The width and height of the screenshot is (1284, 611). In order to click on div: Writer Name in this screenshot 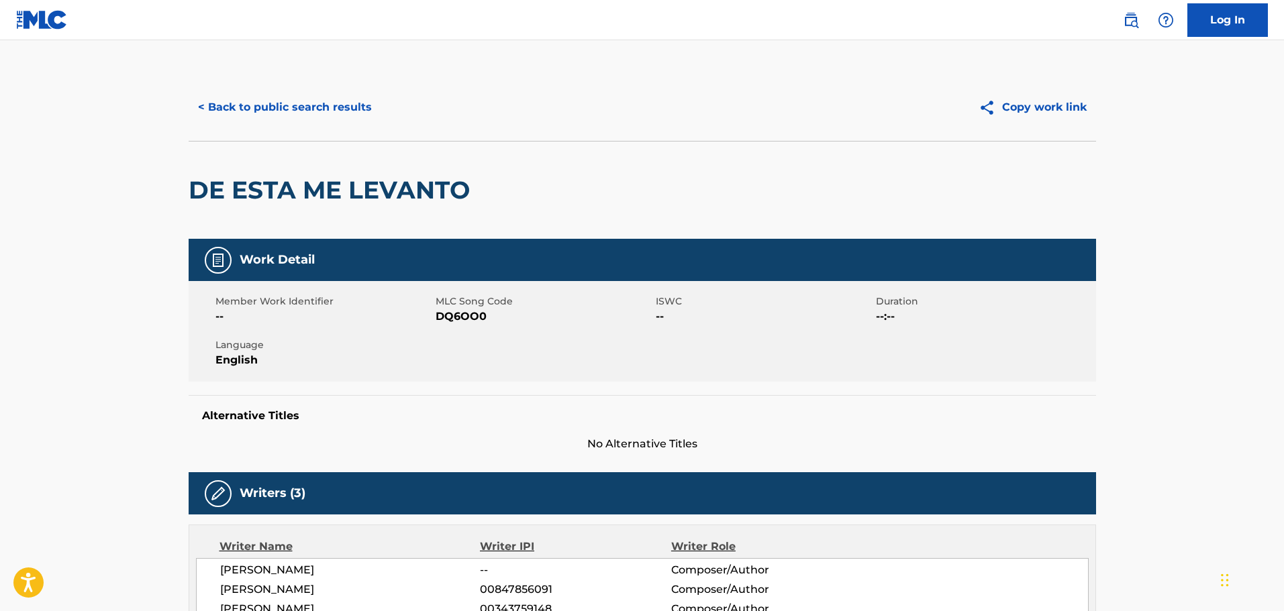, I will do `click(350, 547)`.